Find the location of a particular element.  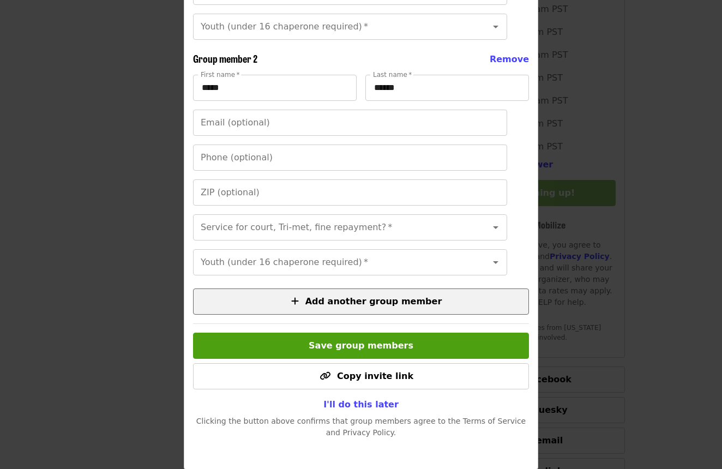

input: Last name is located at coordinates (447, 88).